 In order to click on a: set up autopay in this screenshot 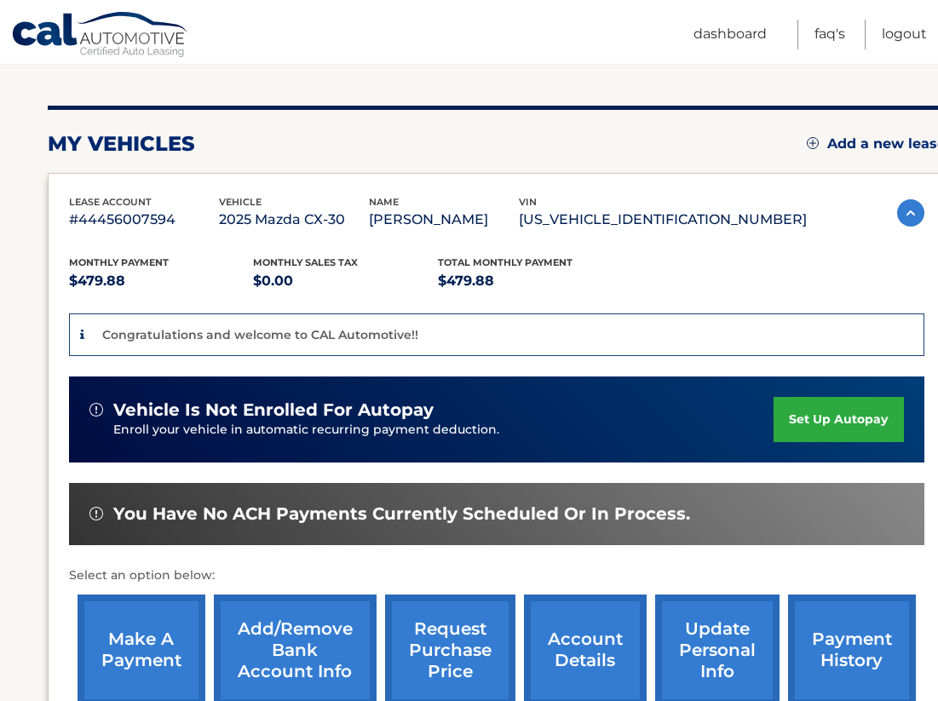, I will do `click(839, 419)`.